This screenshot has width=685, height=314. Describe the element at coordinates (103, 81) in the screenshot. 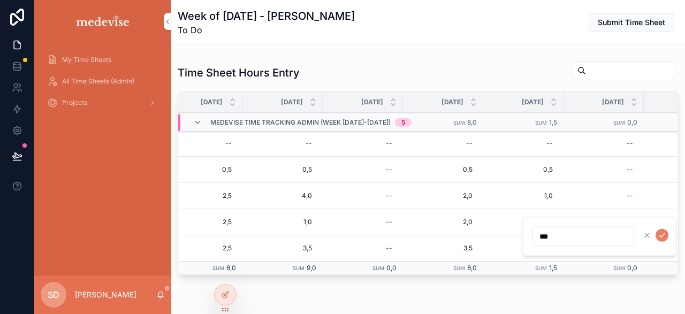

I see `a: All Time Sheets (Admin)` at that location.